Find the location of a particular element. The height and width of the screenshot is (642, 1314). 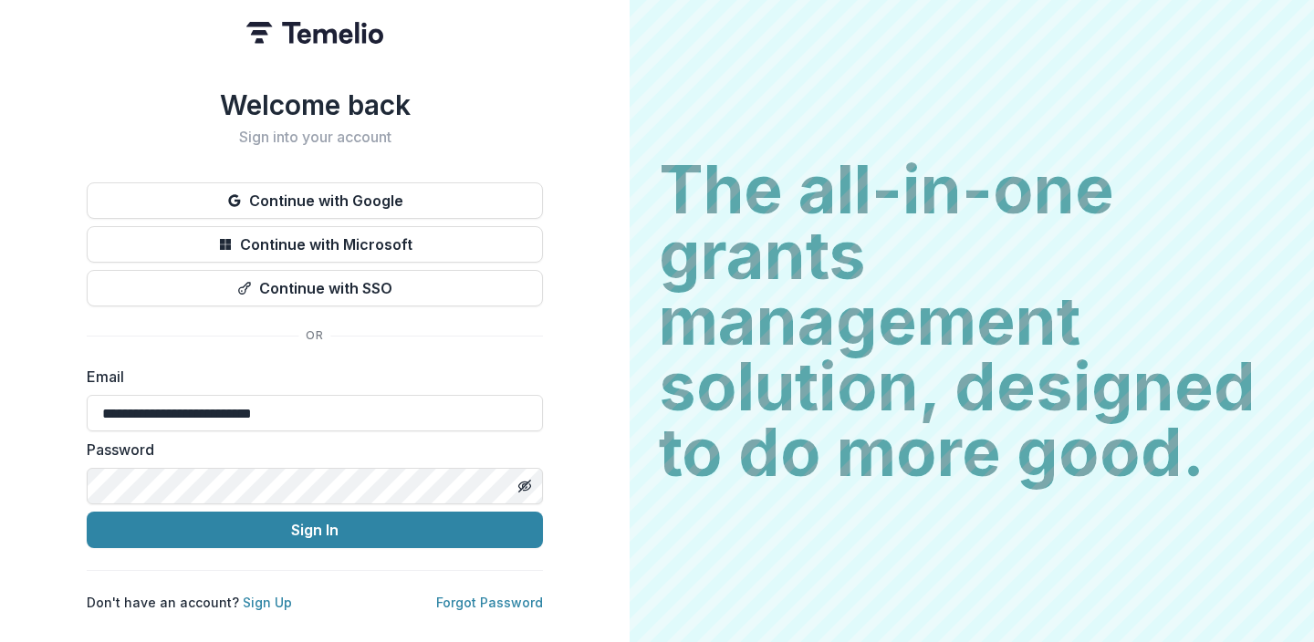

h1: Welcome back is located at coordinates (315, 105).